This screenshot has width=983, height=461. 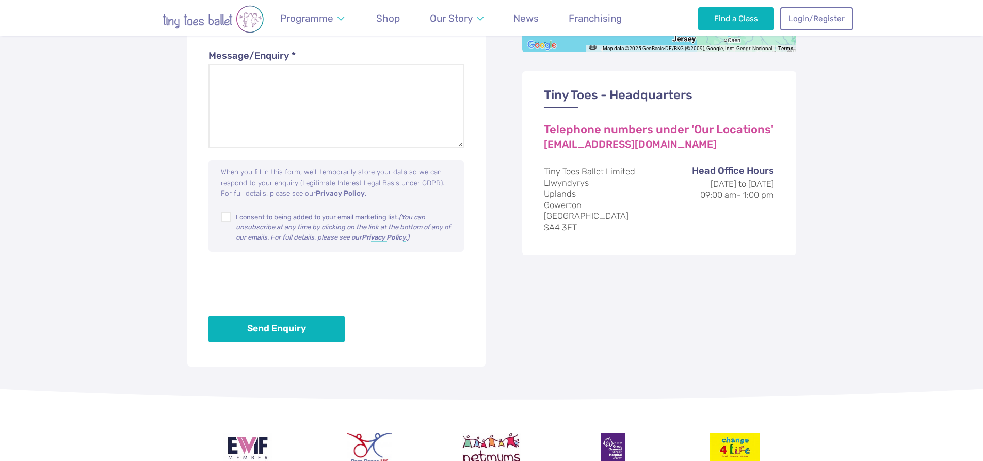 I want to click on label: Message/Enquiry *, so click(x=336, y=56).